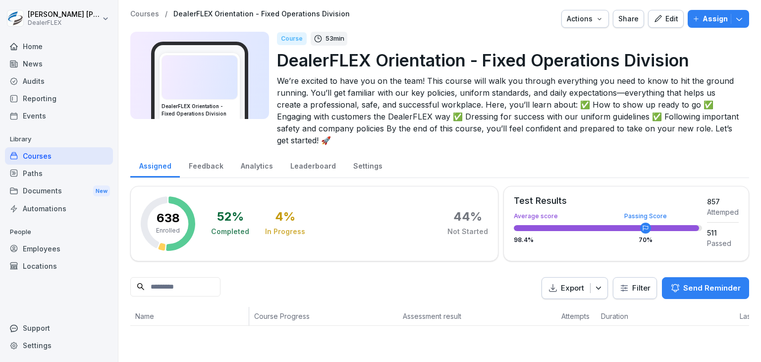  What do you see at coordinates (257, 165) in the screenshot?
I see `a: Analytics` at bounding box center [257, 165].